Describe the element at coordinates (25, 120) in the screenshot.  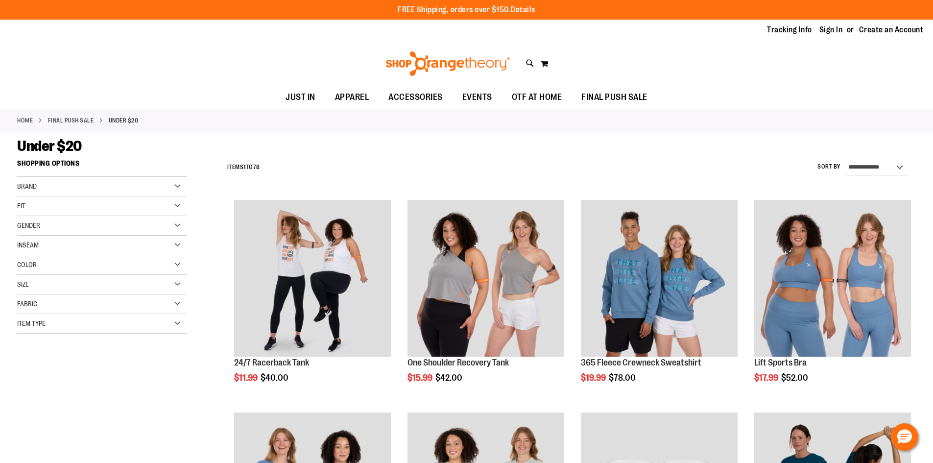
I see `a: Home` at that location.